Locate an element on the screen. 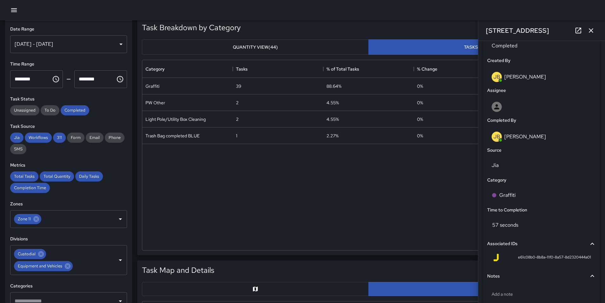 The image size is (605, 303). h6: Date Range is located at coordinates (69, 29).